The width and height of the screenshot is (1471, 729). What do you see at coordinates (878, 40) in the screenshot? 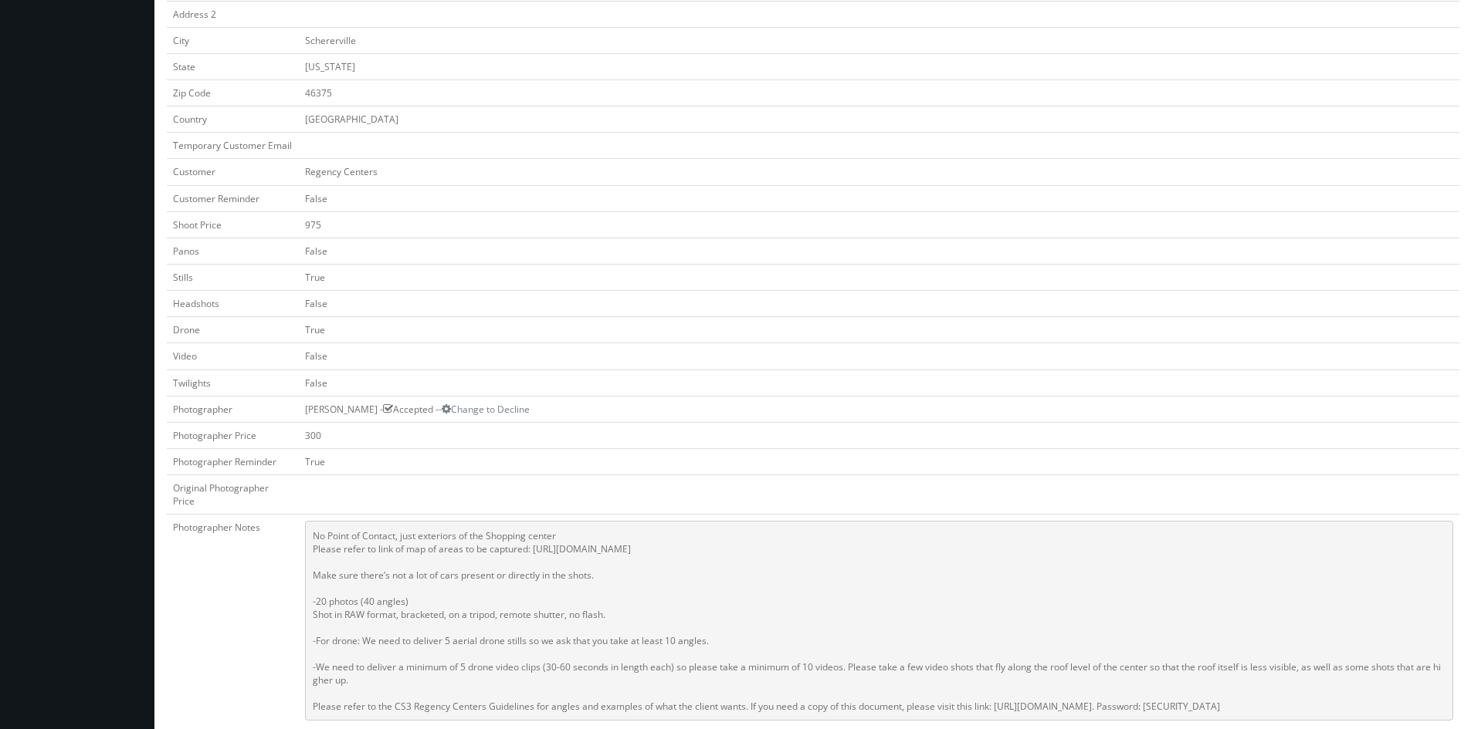
I see `td: Schererville` at bounding box center [878, 40].